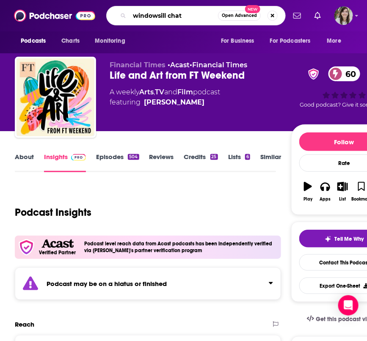  I want to click on span: 60, so click(348, 74).